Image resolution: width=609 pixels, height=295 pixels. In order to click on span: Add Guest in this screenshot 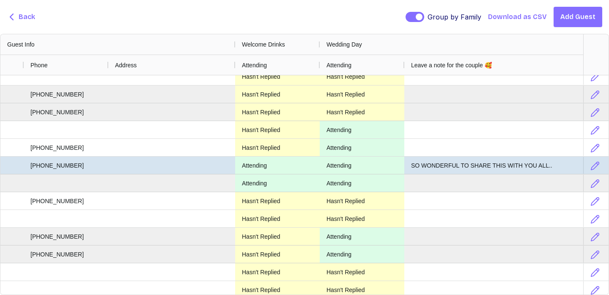, I will do `click(578, 17)`.